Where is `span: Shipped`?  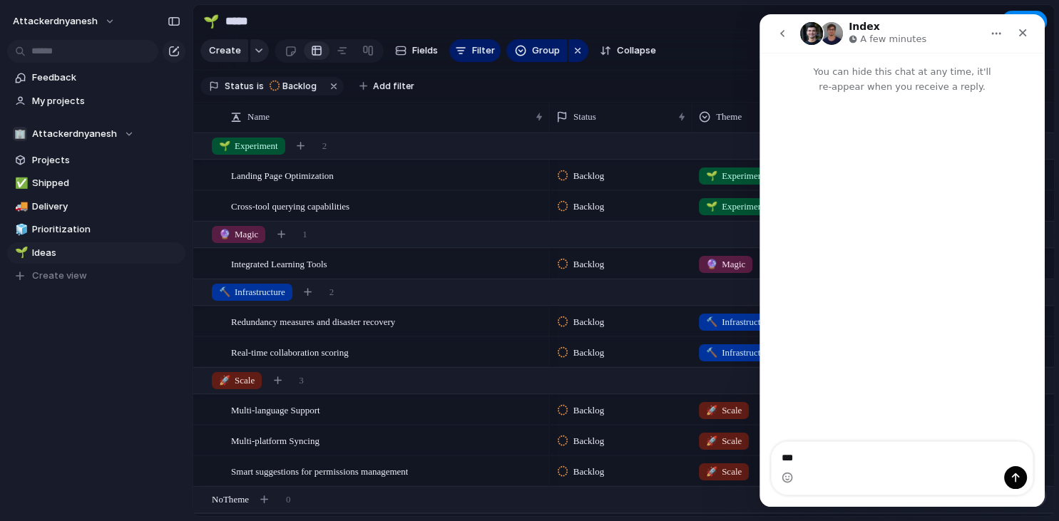 span: Shipped is located at coordinates (106, 183).